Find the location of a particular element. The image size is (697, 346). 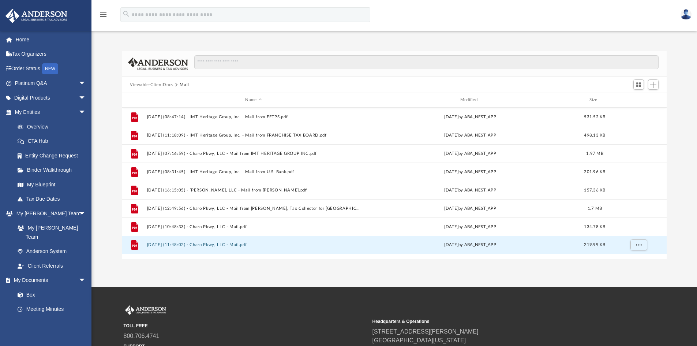

a: 800.706.4741 is located at coordinates (142, 335).